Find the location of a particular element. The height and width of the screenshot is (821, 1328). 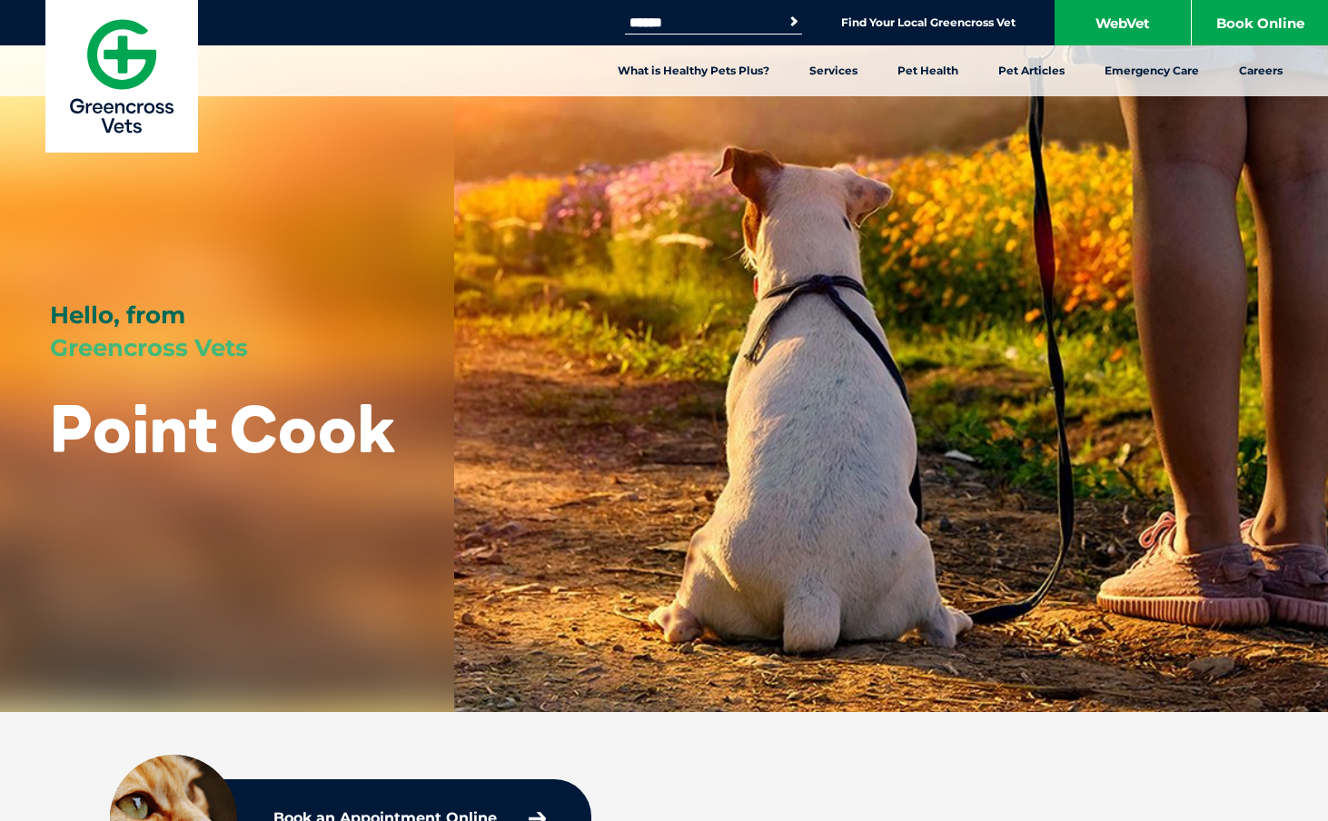

a: Pet Articles is located at coordinates (1031, 71).